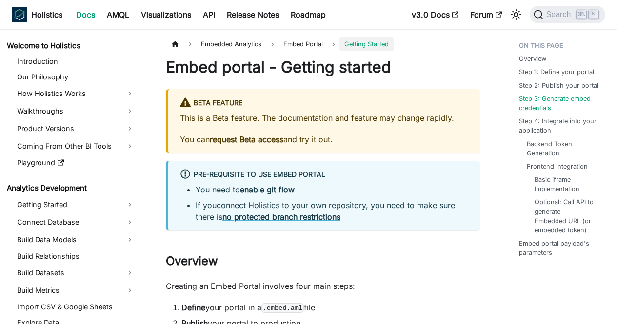 The image size is (617, 324). What do you see at coordinates (560, 103) in the screenshot?
I see `a: Step 3: Generate embed credentials` at bounding box center [560, 103].